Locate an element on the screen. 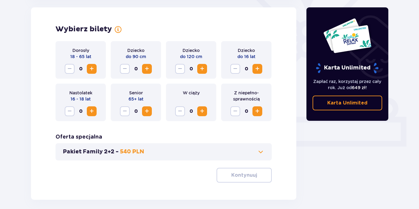 The image size is (419, 209). p: Kontynuuj is located at coordinates (244, 175).